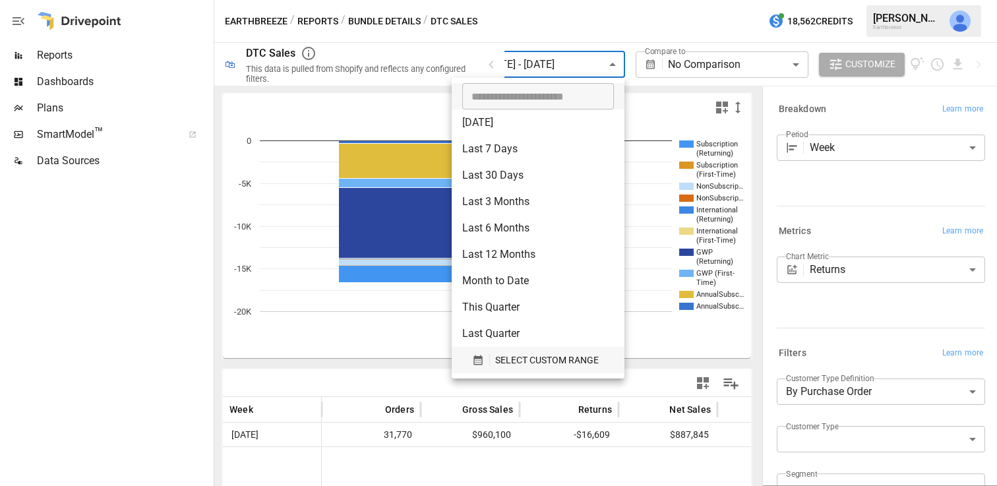  What do you see at coordinates (547, 360) in the screenshot?
I see `span: SELECT CUSTOM RANGE` at bounding box center [547, 360].